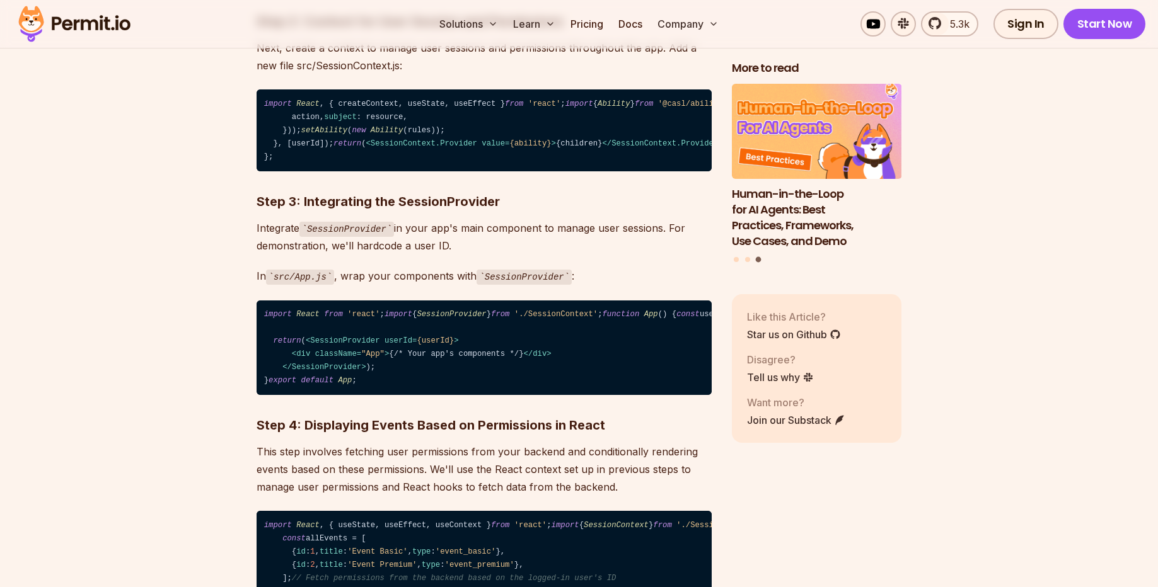 Image resolution: width=1158 pixels, height=587 pixels. What do you see at coordinates (534, 24) in the screenshot?
I see `button: Learn` at bounding box center [534, 24].